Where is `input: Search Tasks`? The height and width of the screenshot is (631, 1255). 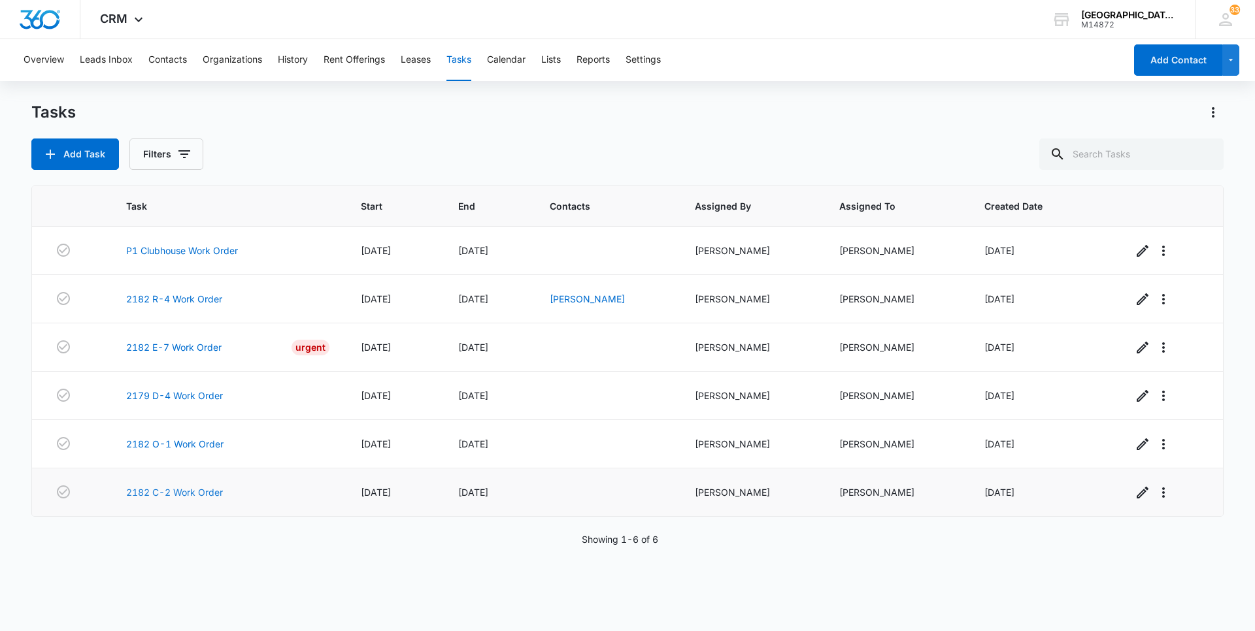
input: Search Tasks is located at coordinates (1131, 154).